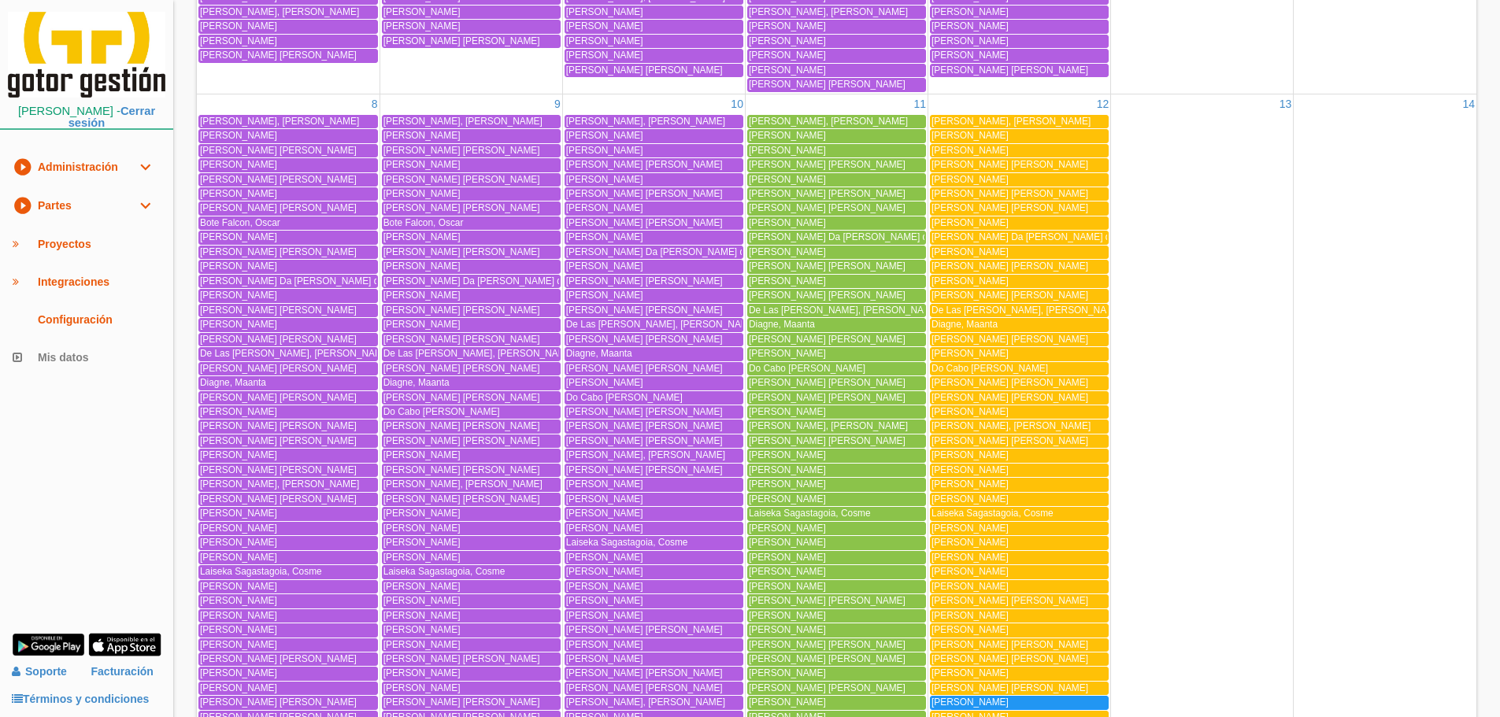 The height and width of the screenshot is (717, 1500). Describe the element at coordinates (836, 324) in the screenshot. I see `a: Diagne, Maanta` at that location.